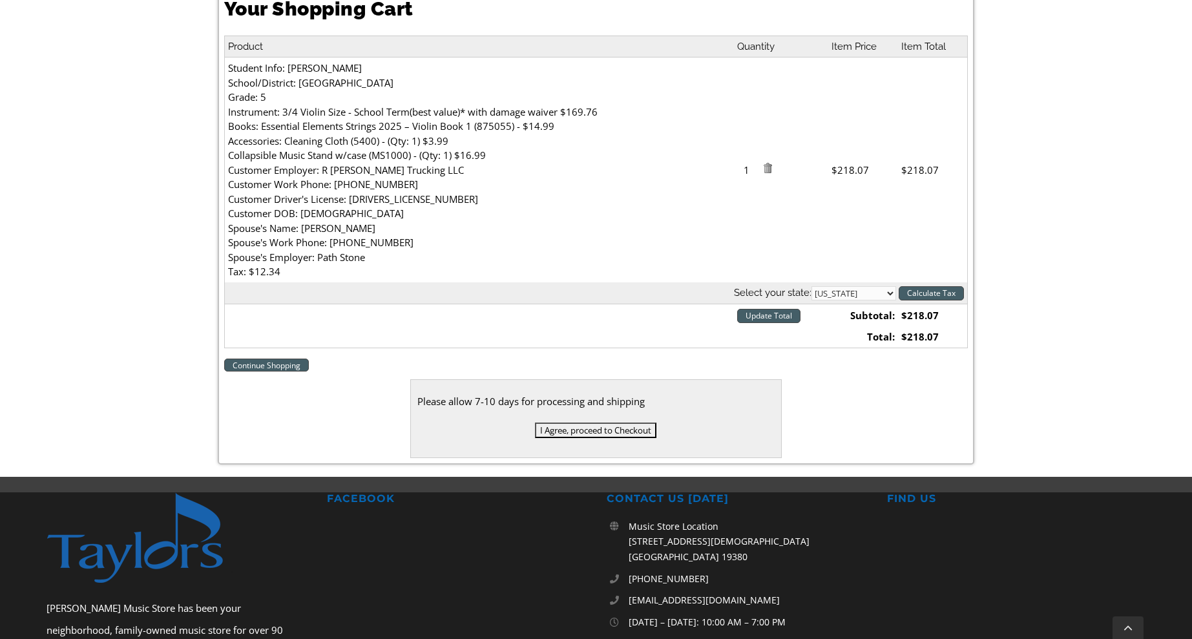 The height and width of the screenshot is (639, 1192). Describe the element at coordinates (748, 170) in the screenshot. I see `span: 1` at that location.